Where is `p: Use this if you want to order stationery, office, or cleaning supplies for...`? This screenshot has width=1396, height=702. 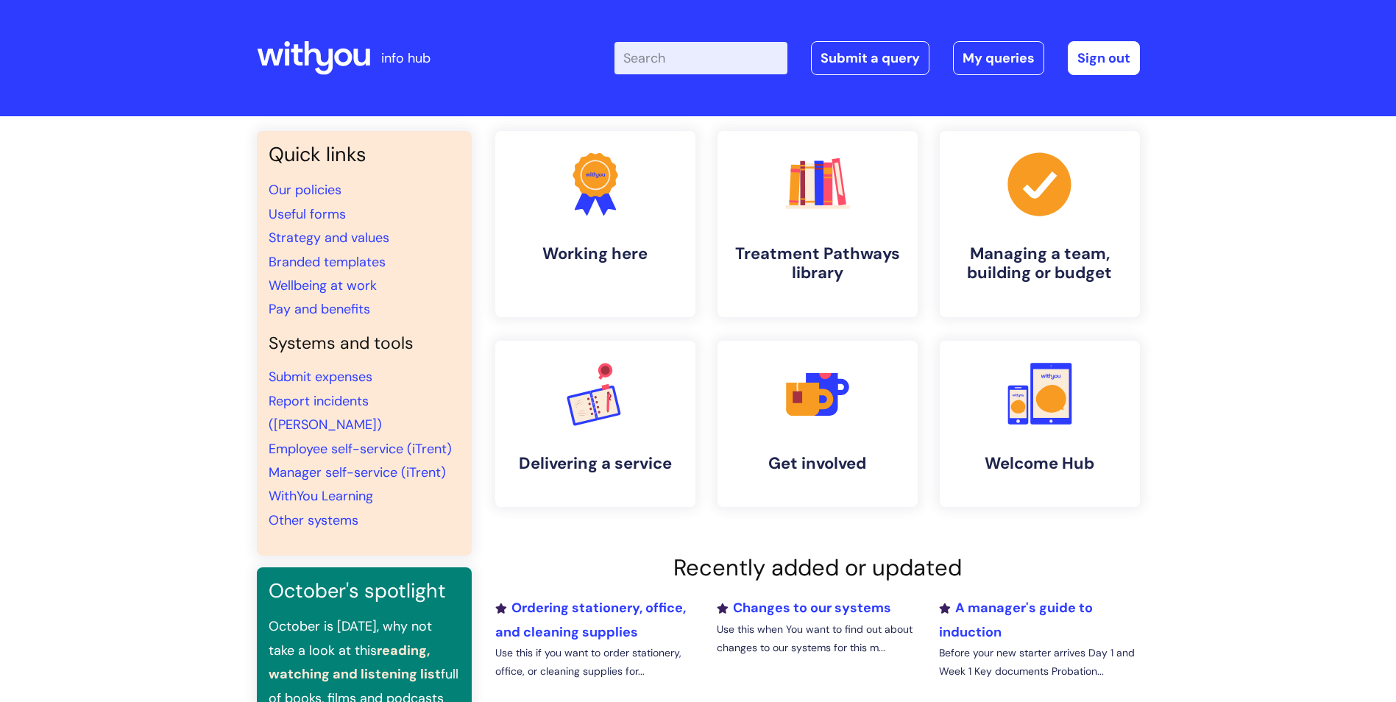 p: Use this if you want to order stationery, office, or cleaning supplies for... is located at coordinates (595, 662).